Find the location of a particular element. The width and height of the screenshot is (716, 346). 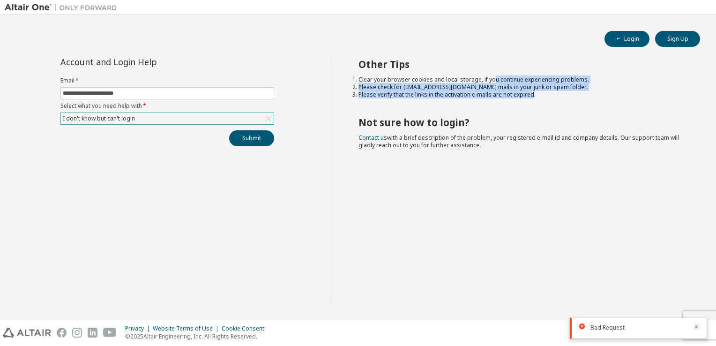

button: Sign Up is located at coordinates (678, 39).